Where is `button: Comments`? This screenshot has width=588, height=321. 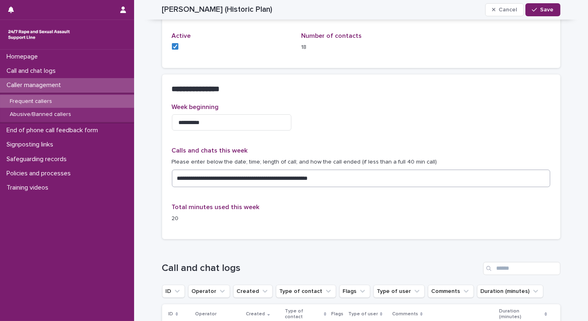 button: Comments is located at coordinates (451, 291).